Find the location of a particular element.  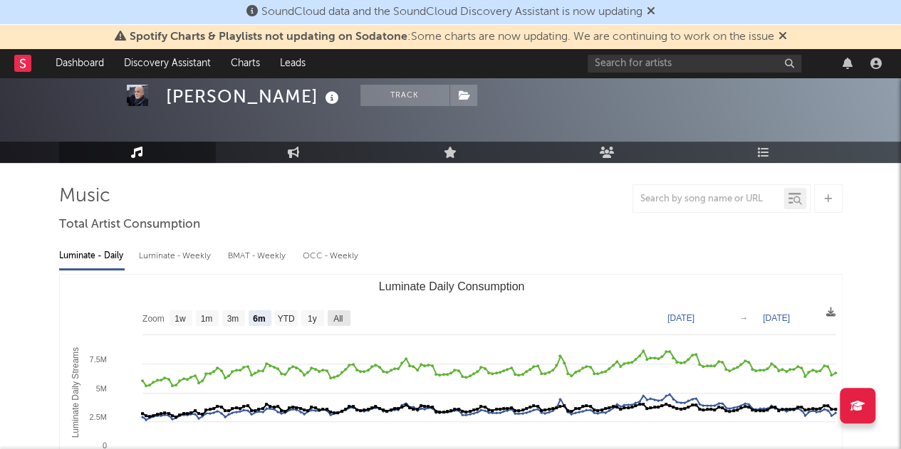

text: 6m is located at coordinates (258, 319).